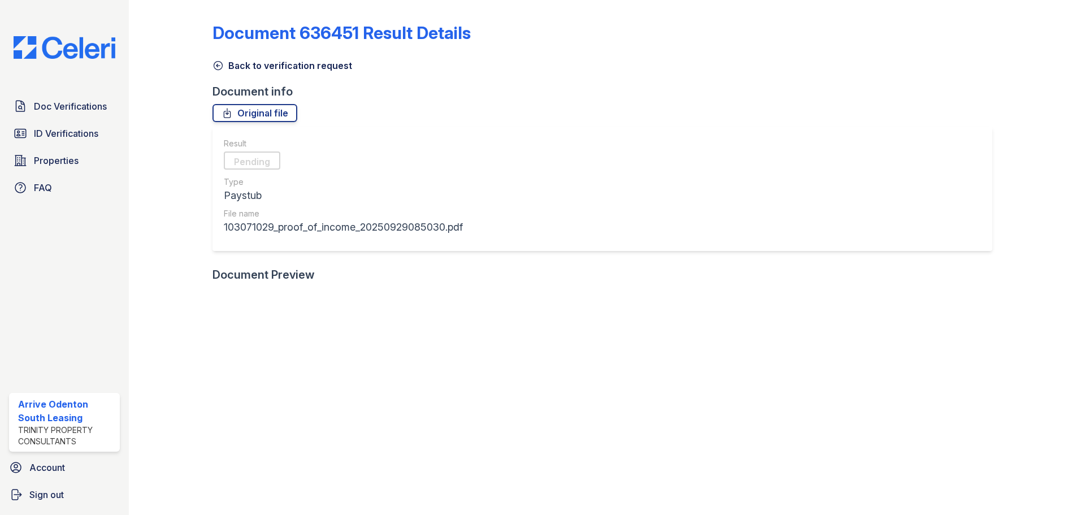  Describe the element at coordinates (343, 182) in the screenshot. I see `div: Type` at that location.